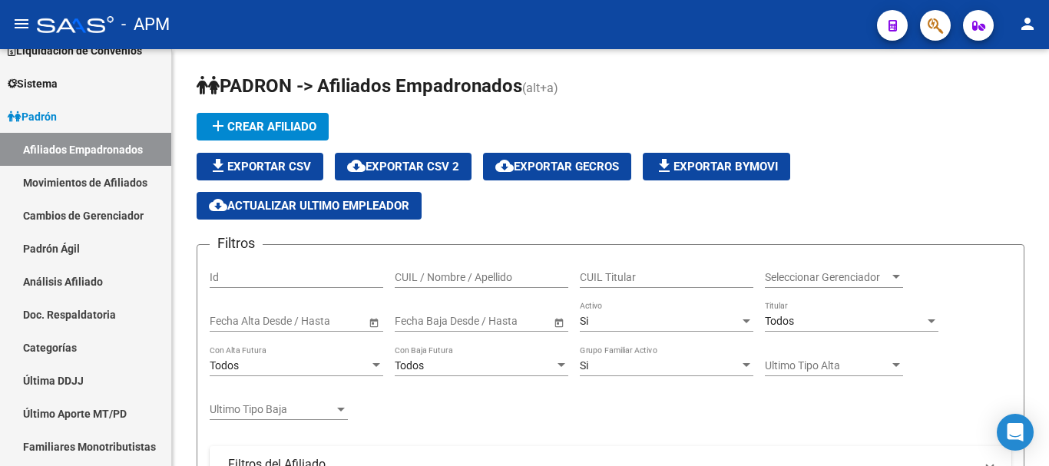  What do you see at coordinates (272, 409) in the screenshot?
I see `span: Ultimo Tipo Baja` at bounding box center [272, 409].